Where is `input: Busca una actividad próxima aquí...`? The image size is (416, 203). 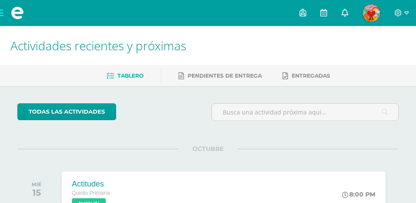 input: Busca una actividad próxima aquí... is located at coordinates (305, 112).